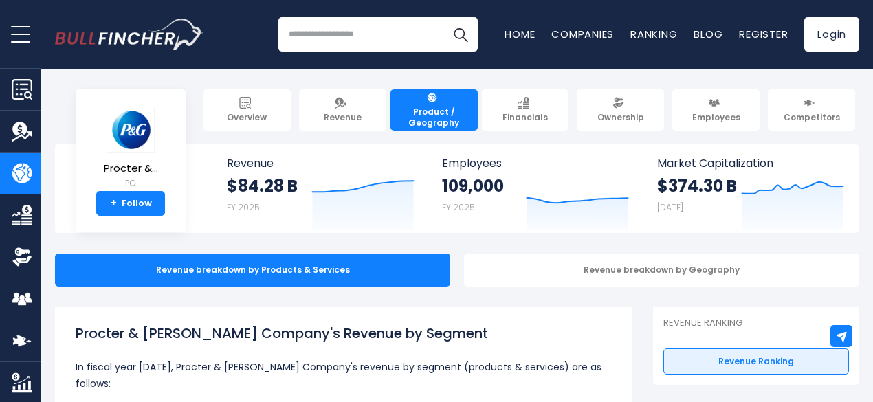 The height and width of the screenshot is (402, 873). I want to click on p: Revenue Ranking, so click(756, 323).